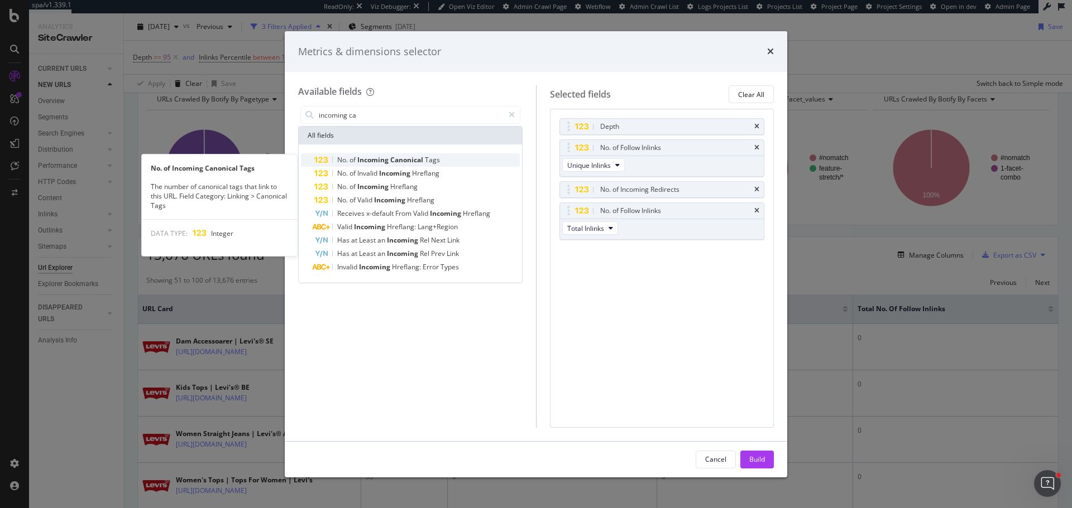 Image resolution: width=1072 pixels, height=508 pixels. I want to click on div: Depth, so click(609, 127).